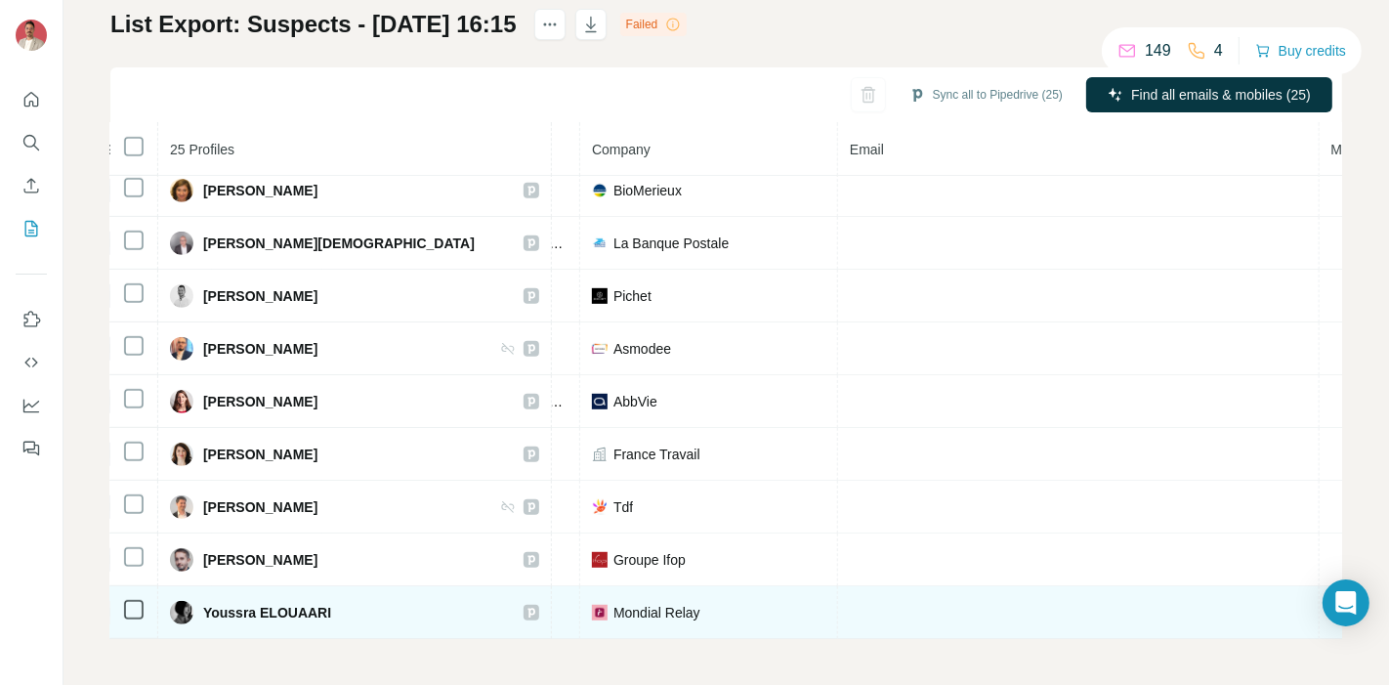  I want to click on span: France Travail, so click(657, 454).